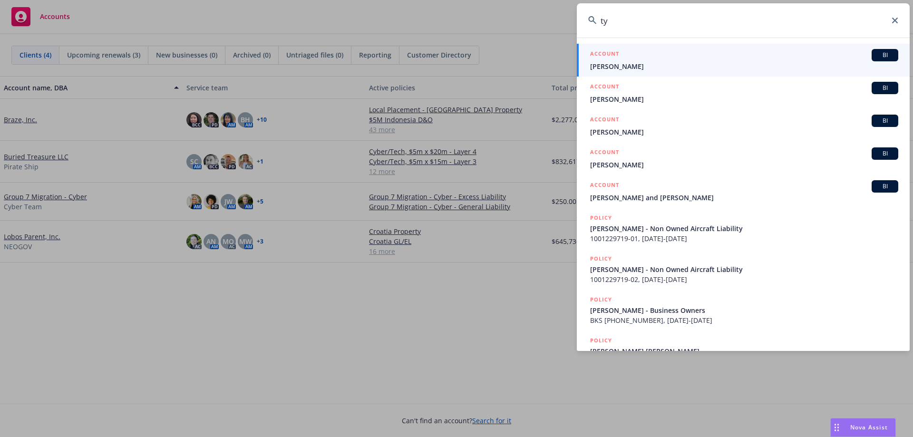 The height and width of the screenshot is (437, 913). I want to click on span: Nova Assist, so click(869, 427).